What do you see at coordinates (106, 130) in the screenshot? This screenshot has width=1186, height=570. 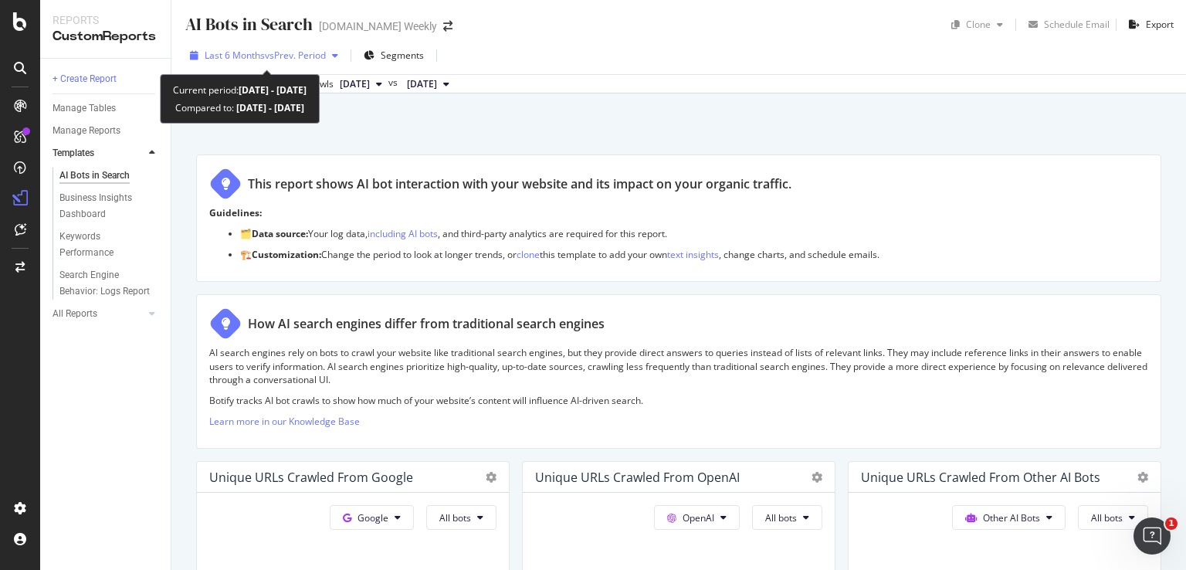 I see `a: Manage Reports` at bounding box center [106, 130].